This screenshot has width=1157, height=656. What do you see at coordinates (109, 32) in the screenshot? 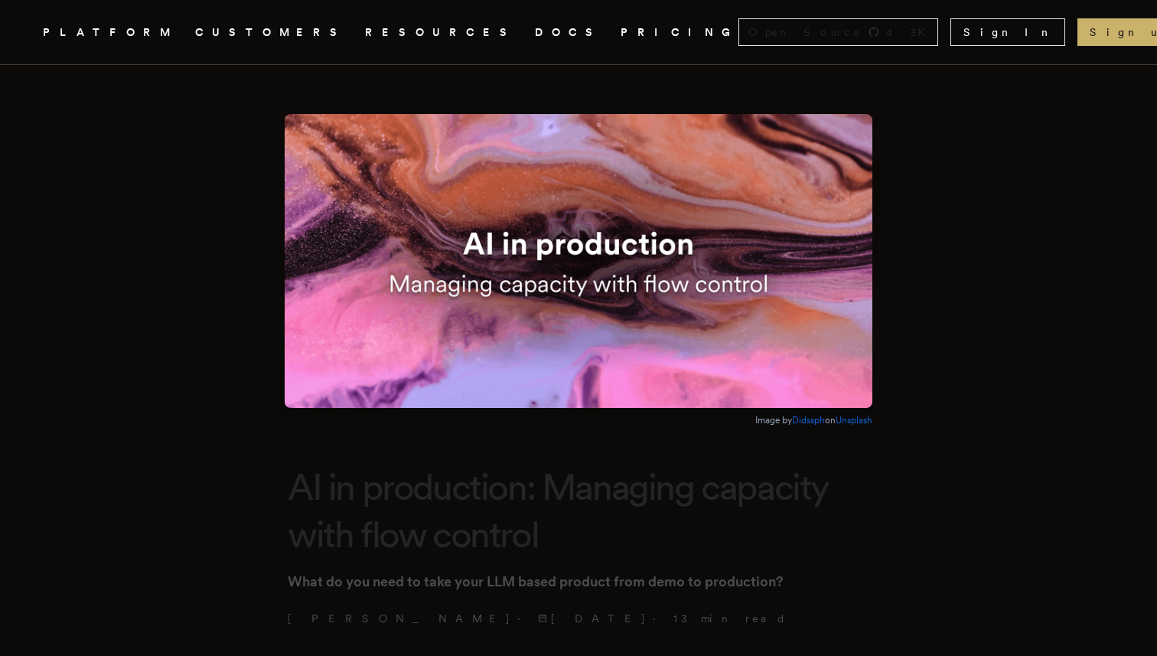
I see `button: PLATFORM` at bounding box center [109, 32].